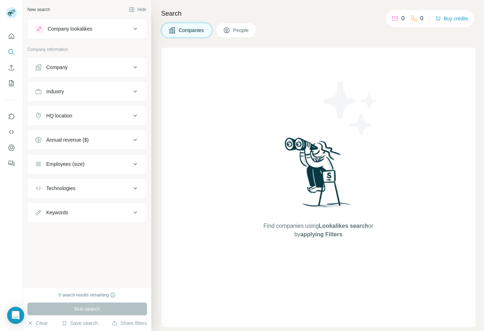  I want to click on button: Keywords, so click(87, 212).